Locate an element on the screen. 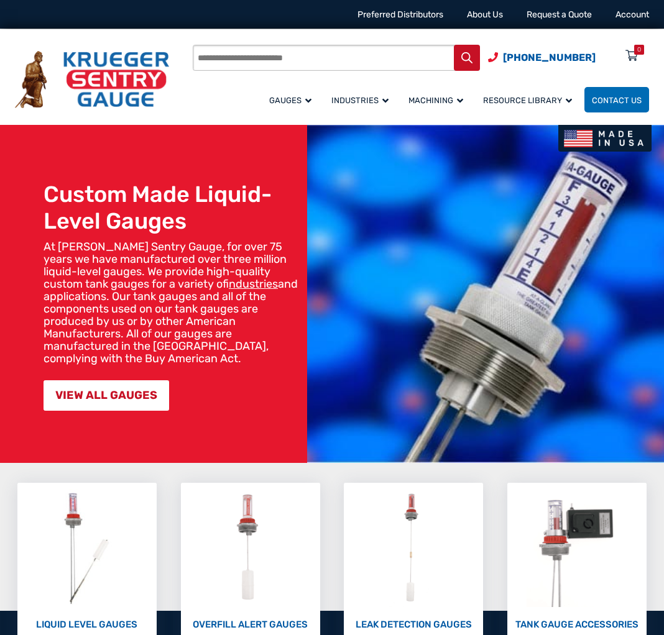 This screenshot has width=664, height=635. span: Contact Us is located at coordinates (617, 100).